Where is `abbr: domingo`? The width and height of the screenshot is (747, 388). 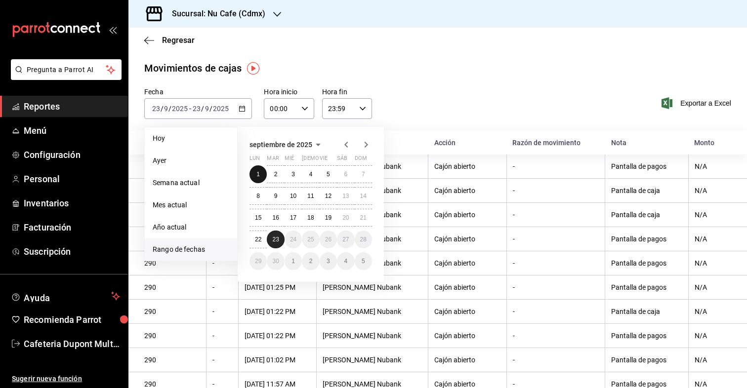
abbr: domingo is located at coordinates (361, 160).